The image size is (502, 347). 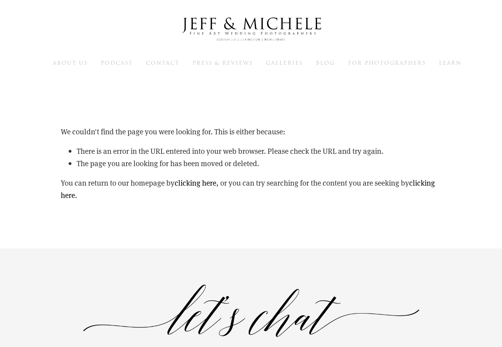 I want to click on a: Contact, so click(x=163, y=63).